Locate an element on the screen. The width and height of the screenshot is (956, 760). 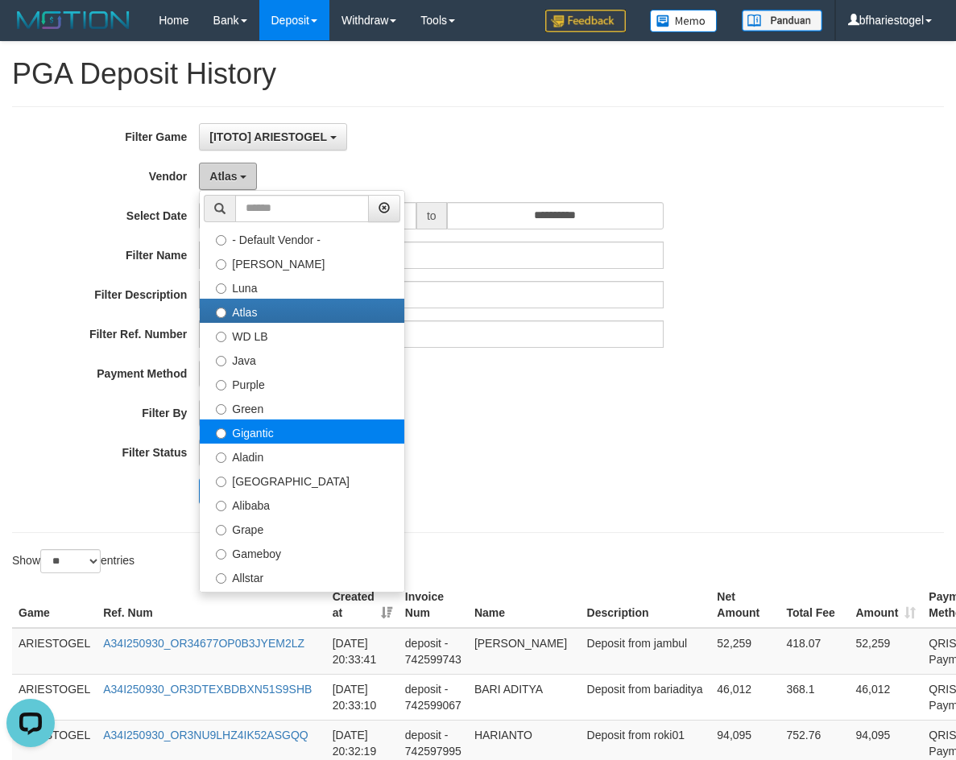
td: deposit - 742599067 is located at coordinates (433, 696).